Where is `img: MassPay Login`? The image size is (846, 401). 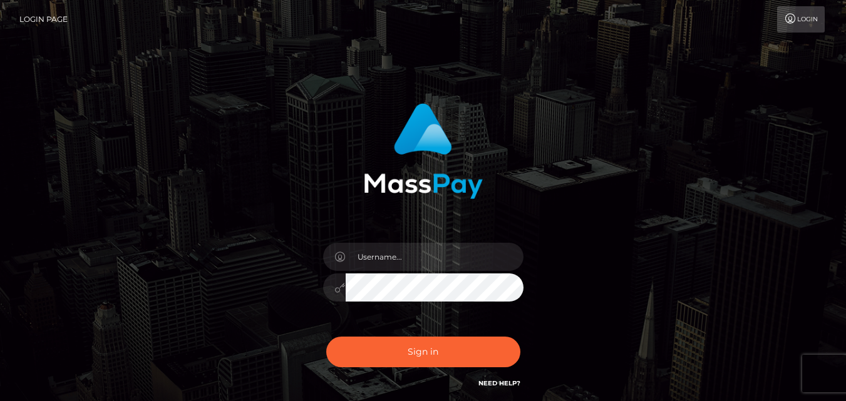
img: MassPay Login is located at coordinates (423, 151).